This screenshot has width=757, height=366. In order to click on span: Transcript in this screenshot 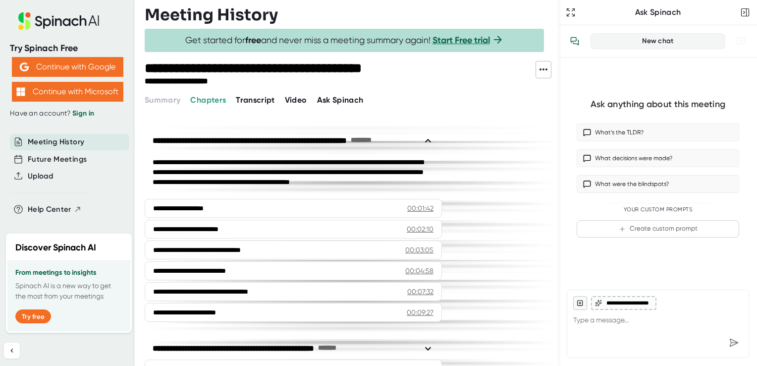, I will do `click(255, 100)`.